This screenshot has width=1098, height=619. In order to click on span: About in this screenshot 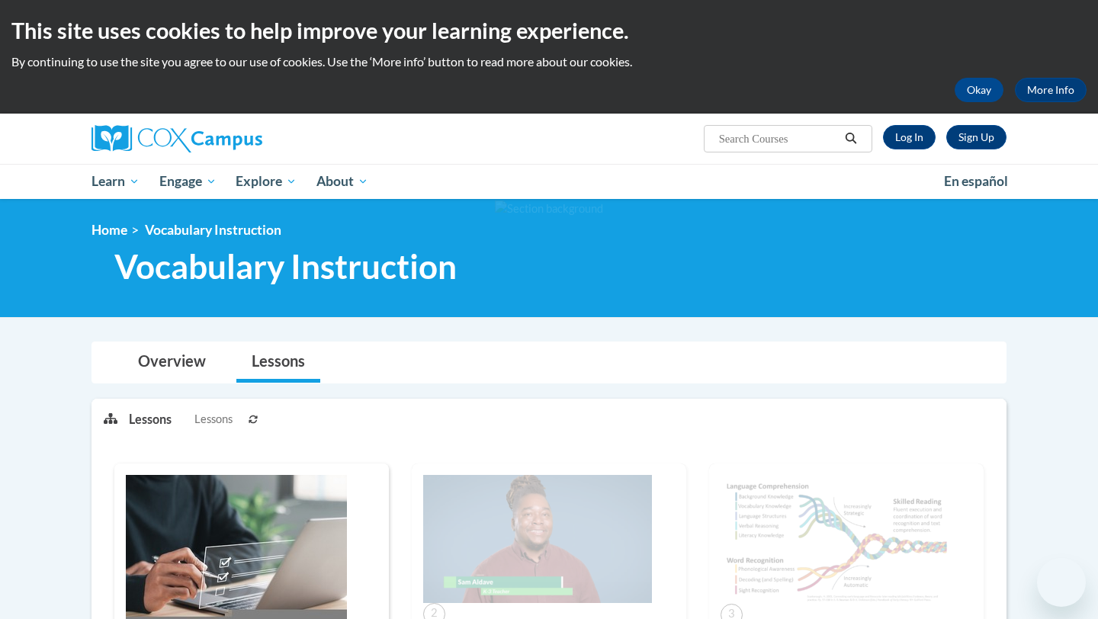, I will do `click(342, 181)`.